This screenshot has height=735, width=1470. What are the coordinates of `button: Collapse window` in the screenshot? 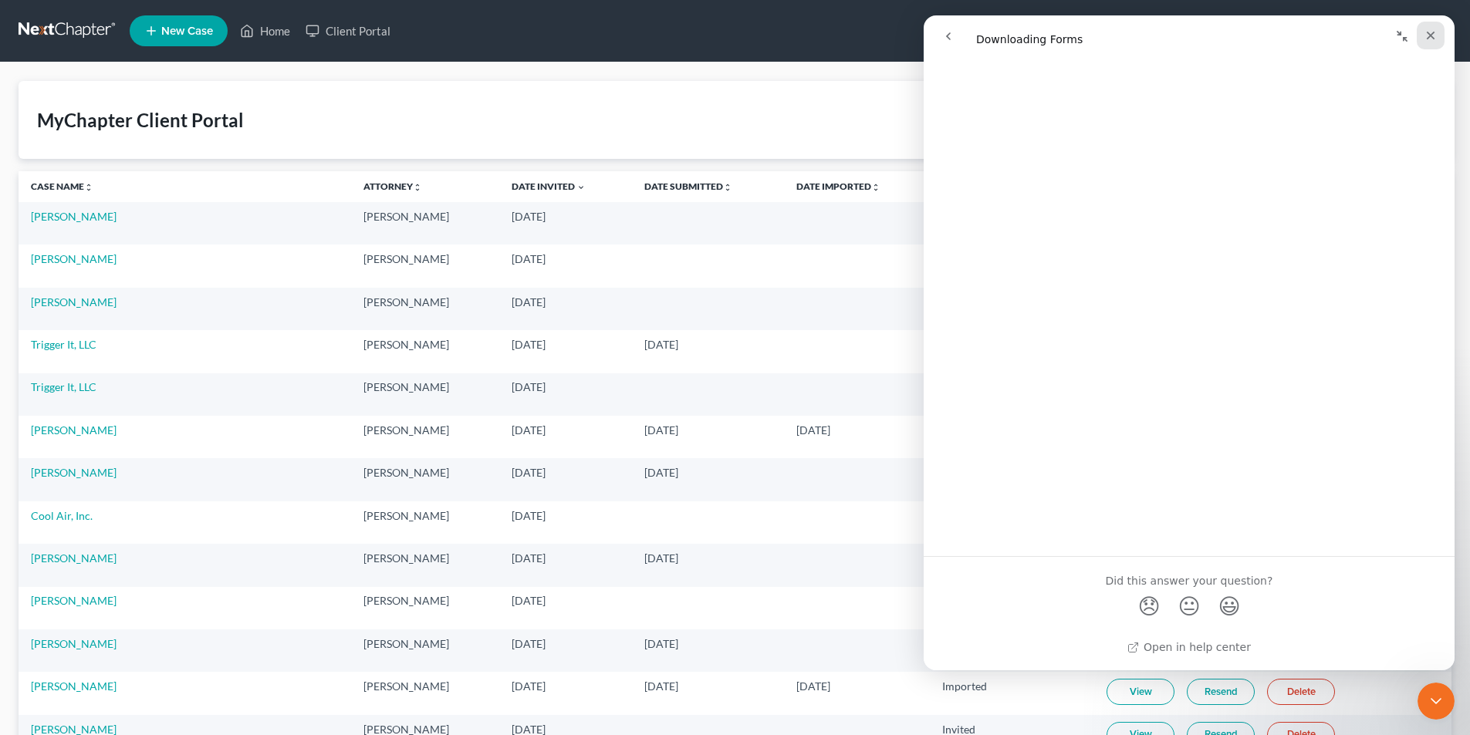 It's located at (478, 21).